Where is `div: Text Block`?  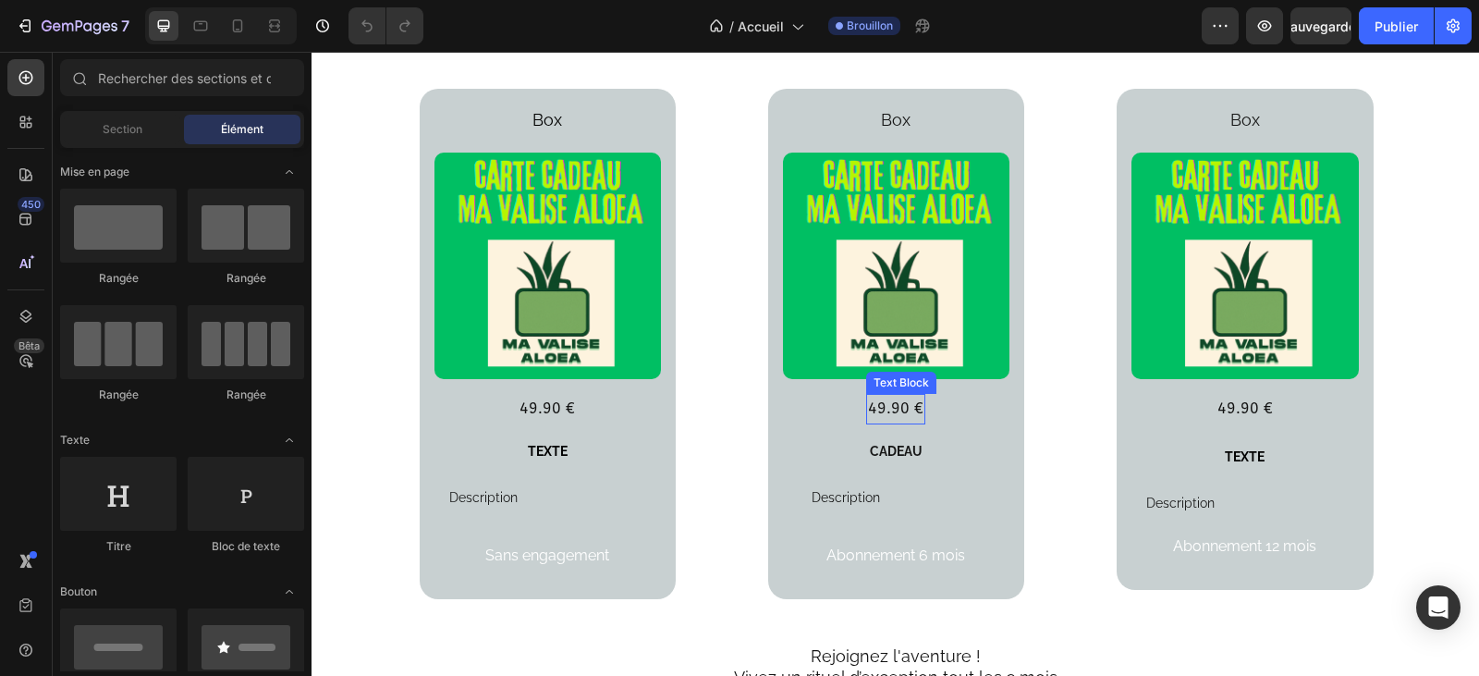
div: Text Block is located at coordinates (590, 331).